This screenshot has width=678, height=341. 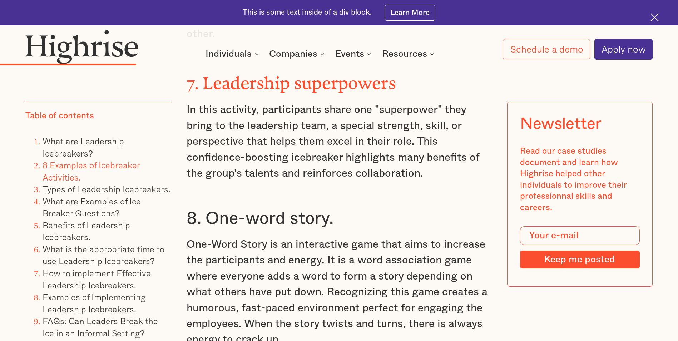 I want to click on div: Newsletter, so click(x=560, y=124).